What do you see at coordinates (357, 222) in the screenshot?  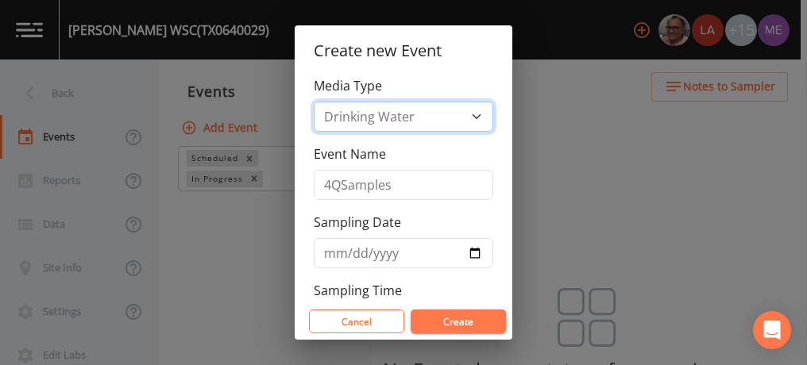 I see `label: Sampling Date` at bounding box center [357, 222].